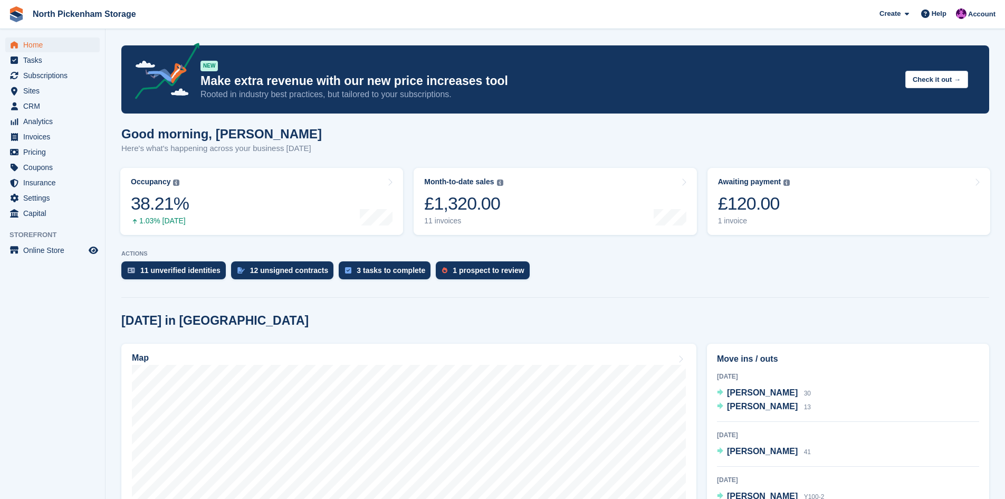  I want to click on img: price-adjustments-announcement-icon-8257ccfd72463d97f412b2fc003d46551f7dbcb40ab6d574587a9cd5c0d94..., so click(163, 73).